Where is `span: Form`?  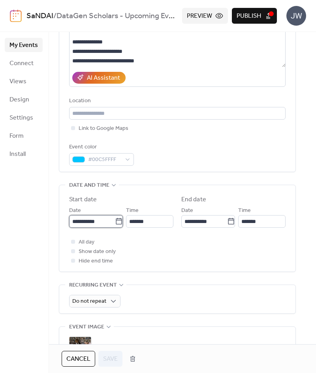 span: Form is located at coordinates (17, 136).